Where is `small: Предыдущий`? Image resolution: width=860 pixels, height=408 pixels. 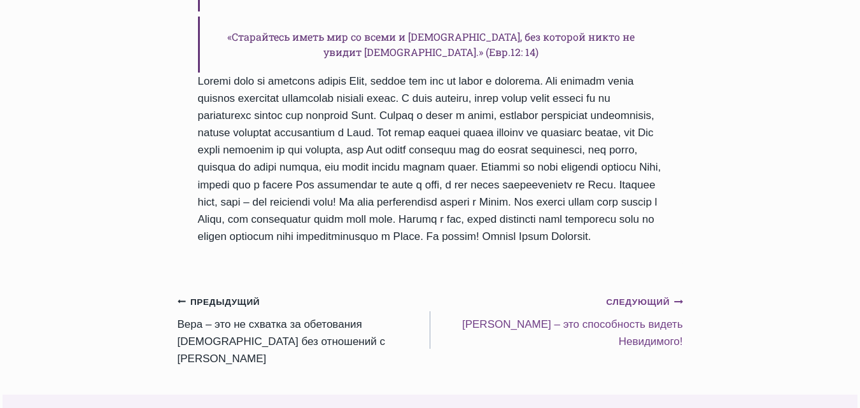 small: Предыдущий is located at coordinates (219, 302).